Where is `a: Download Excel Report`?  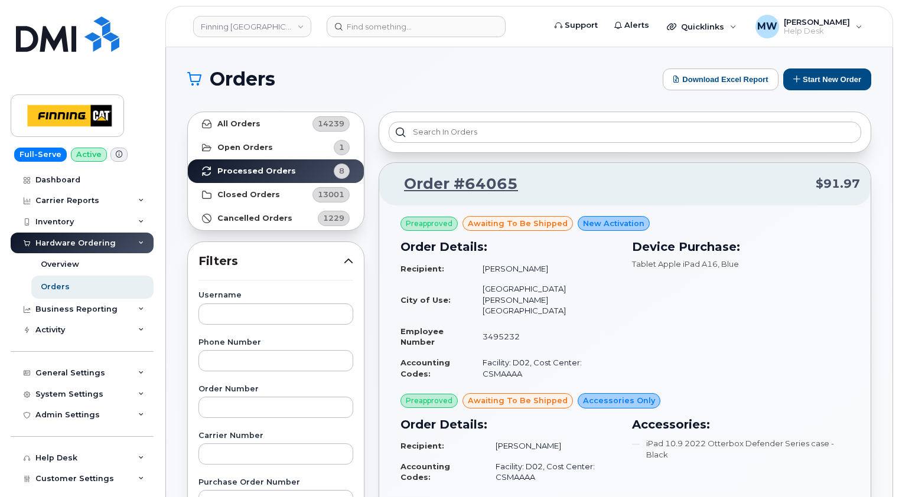
a: Download Excel Report is located at coordinates (721, 79).